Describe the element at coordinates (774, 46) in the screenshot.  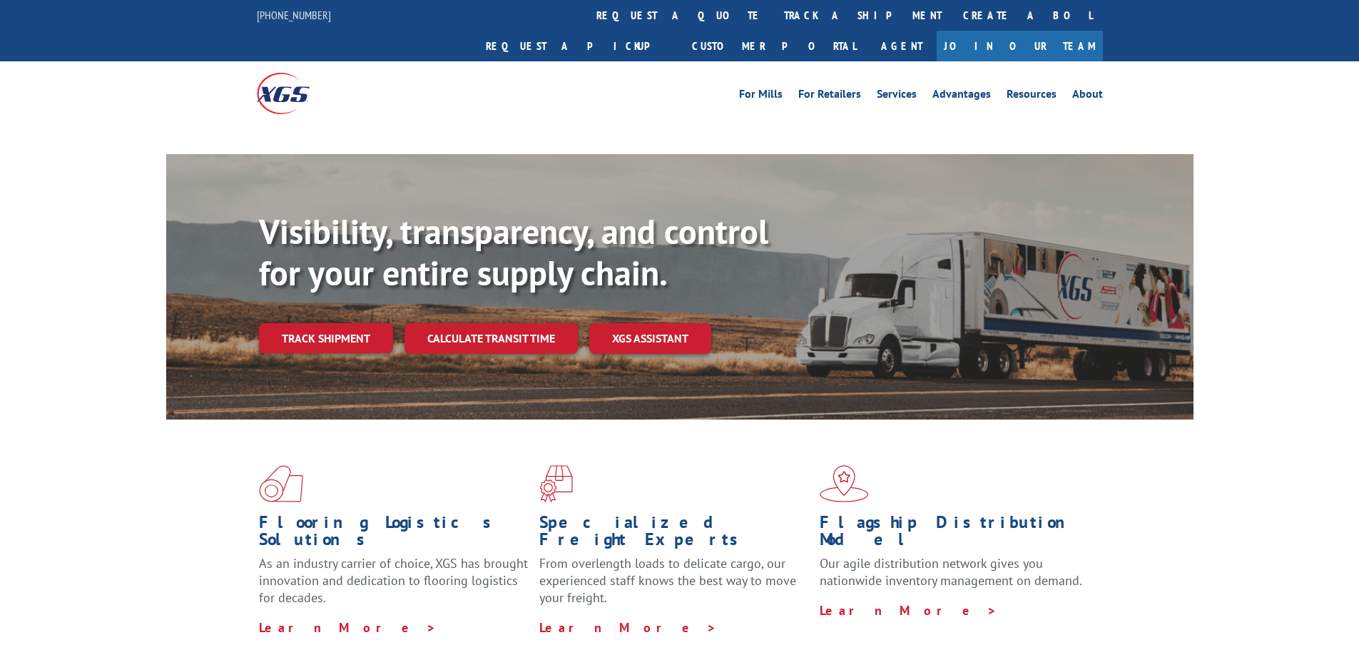
I see `a: Customer Portal` at that location.